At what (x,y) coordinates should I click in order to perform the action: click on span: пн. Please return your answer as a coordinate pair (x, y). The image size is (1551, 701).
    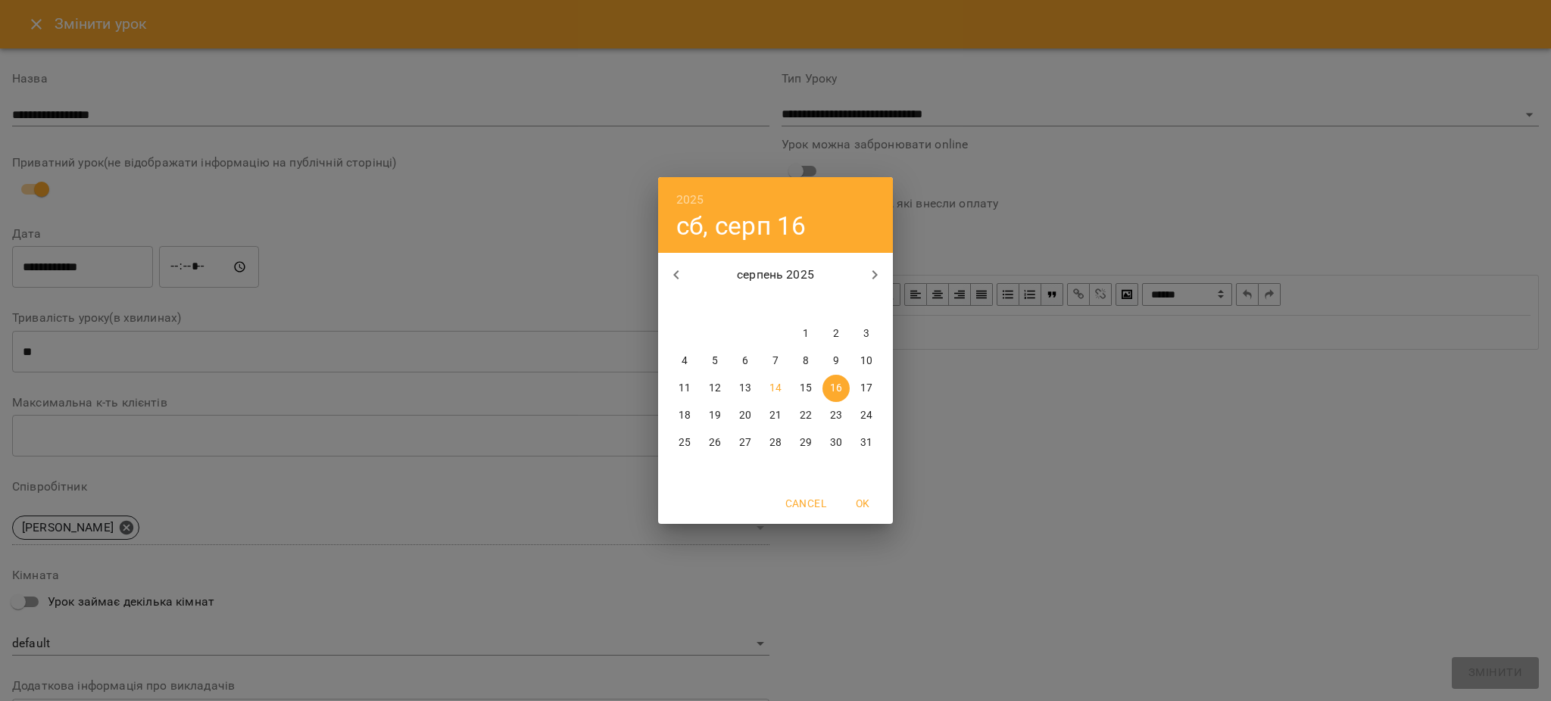
    Looking at the image, I should click on (684, 305).